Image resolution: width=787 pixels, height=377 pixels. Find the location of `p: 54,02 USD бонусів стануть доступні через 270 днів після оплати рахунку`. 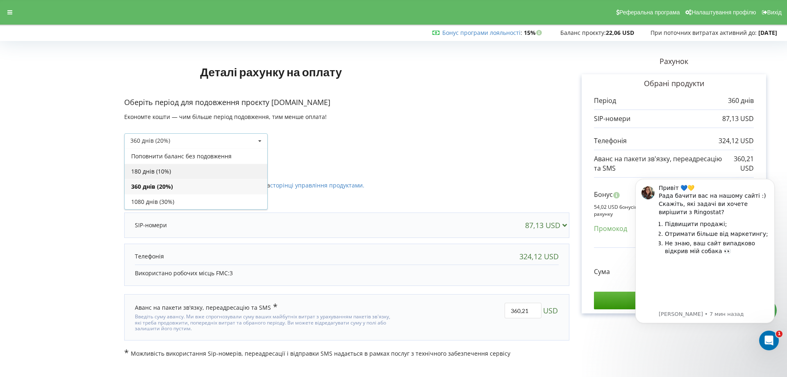

p: 54,02 USD бонусів стануть доступні через 270 днів після оплати рахунку is located at coordinates (674, 210).